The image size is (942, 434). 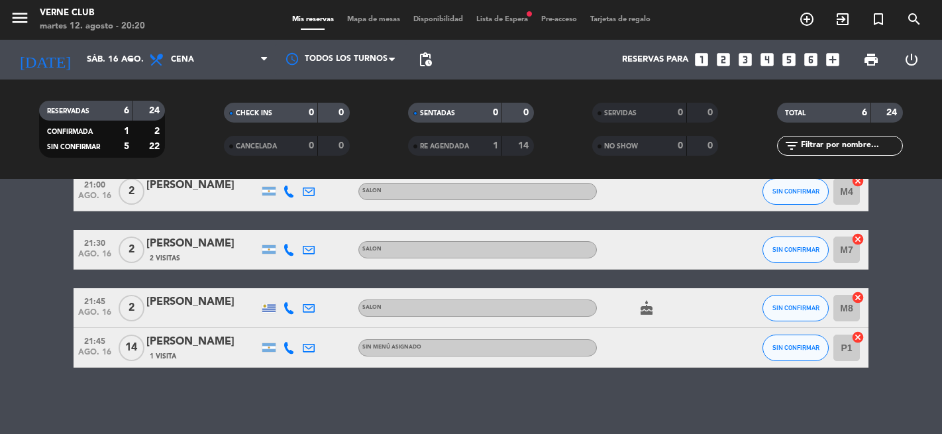 What do you see at coordinates (92, 13) in the screenshot?
I see `div: Verne club` at bounding box center [92, 13].